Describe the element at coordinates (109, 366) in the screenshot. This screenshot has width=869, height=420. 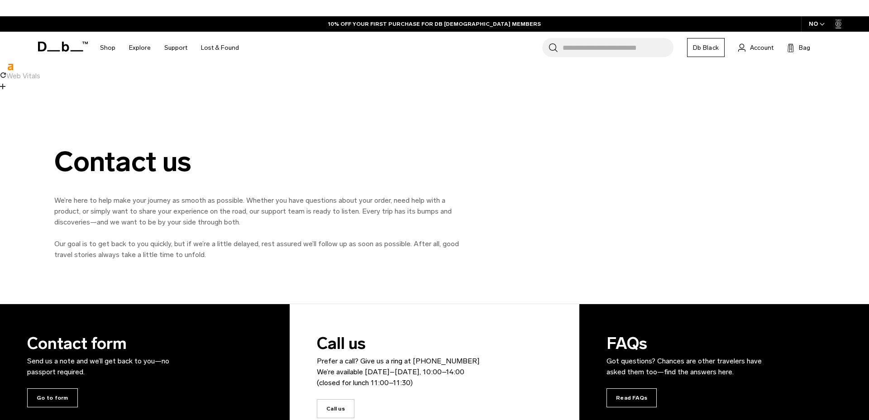
I see `p: Send us a note and we’ll get back to you—no passport required.` at that location.